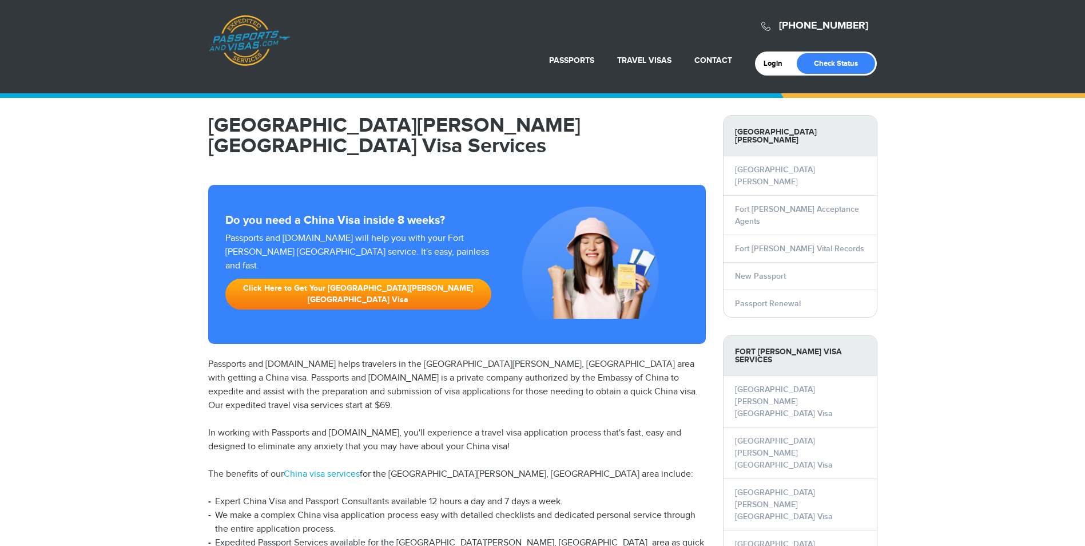 The image size is (1085, 546). I want to click on a: New Passport, so click(760, 276).